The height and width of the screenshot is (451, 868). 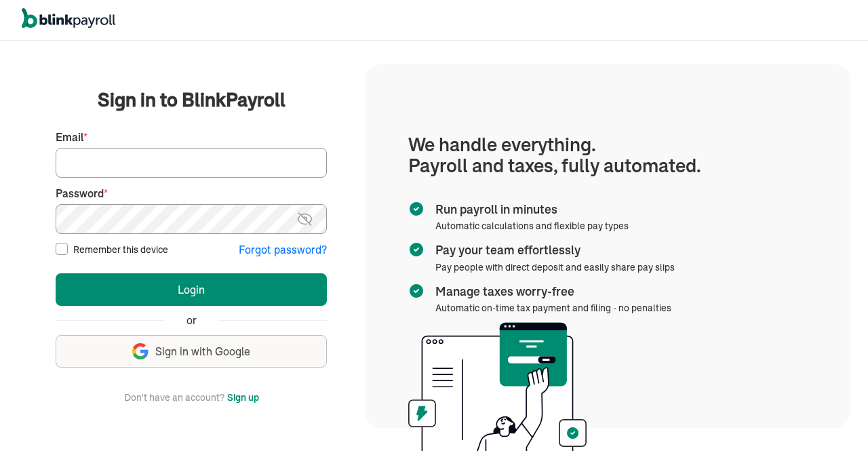 What do you see at coordinates (283, 249) in the screenshot?
I see `button: Forgot password?` at bounding box center [283, 249].